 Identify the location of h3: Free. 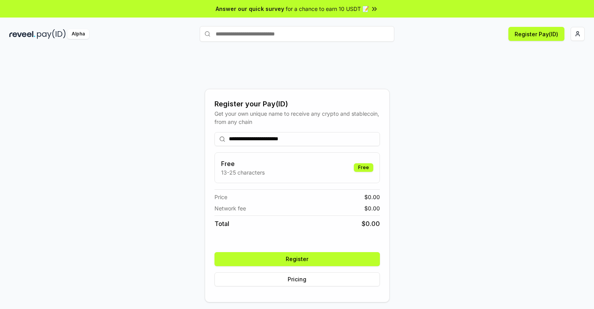
(243, 164).